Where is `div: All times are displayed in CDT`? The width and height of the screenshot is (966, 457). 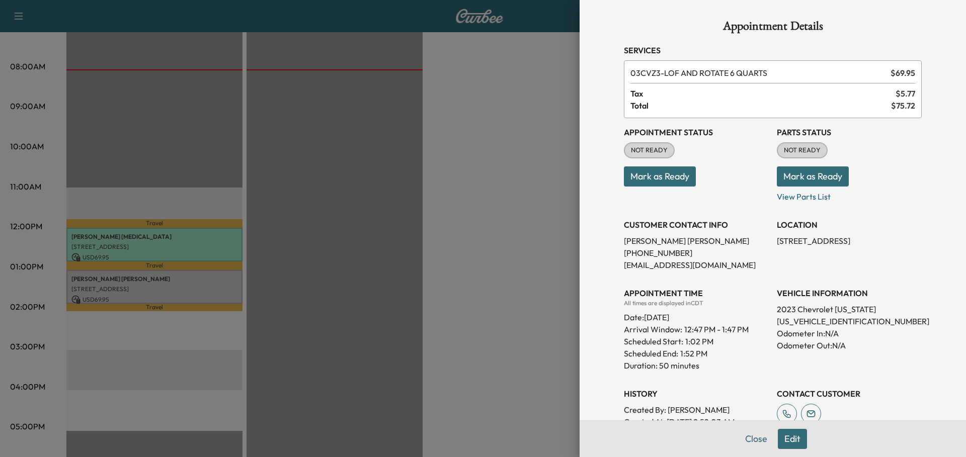 div: All times are displayed in CDT is located at coordinates (696, 303).